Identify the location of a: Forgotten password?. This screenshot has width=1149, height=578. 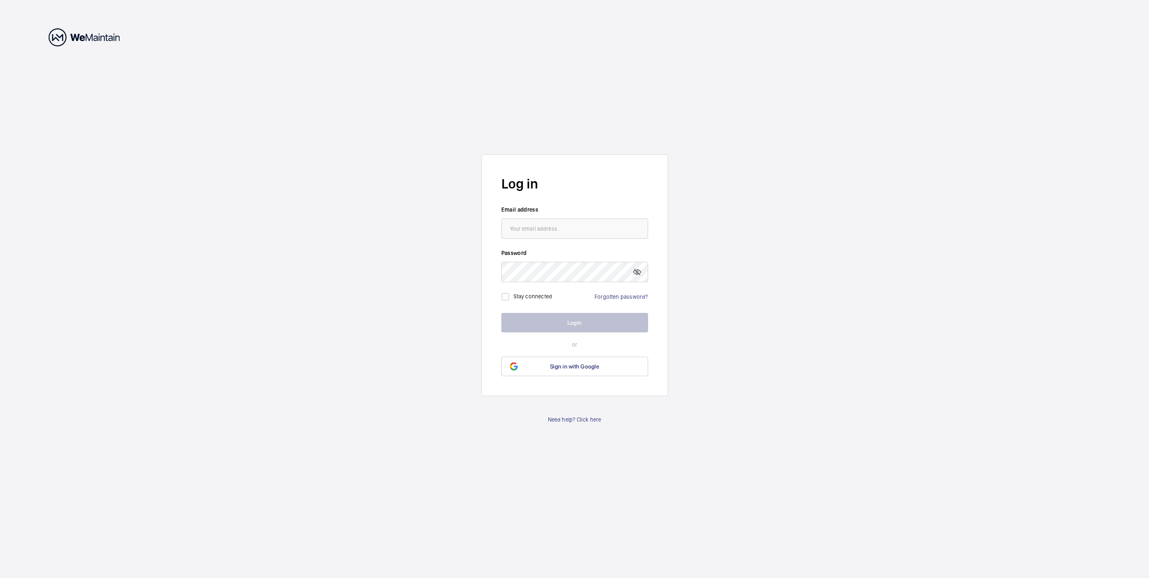
(621, 297).